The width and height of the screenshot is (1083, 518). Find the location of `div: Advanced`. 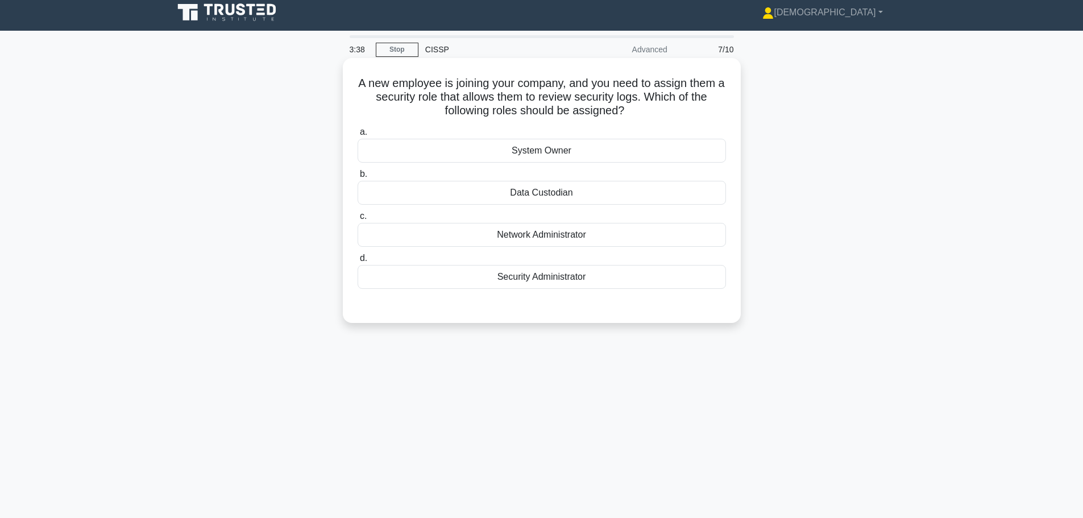

div: Advanced is located at coordinates (624, 49).